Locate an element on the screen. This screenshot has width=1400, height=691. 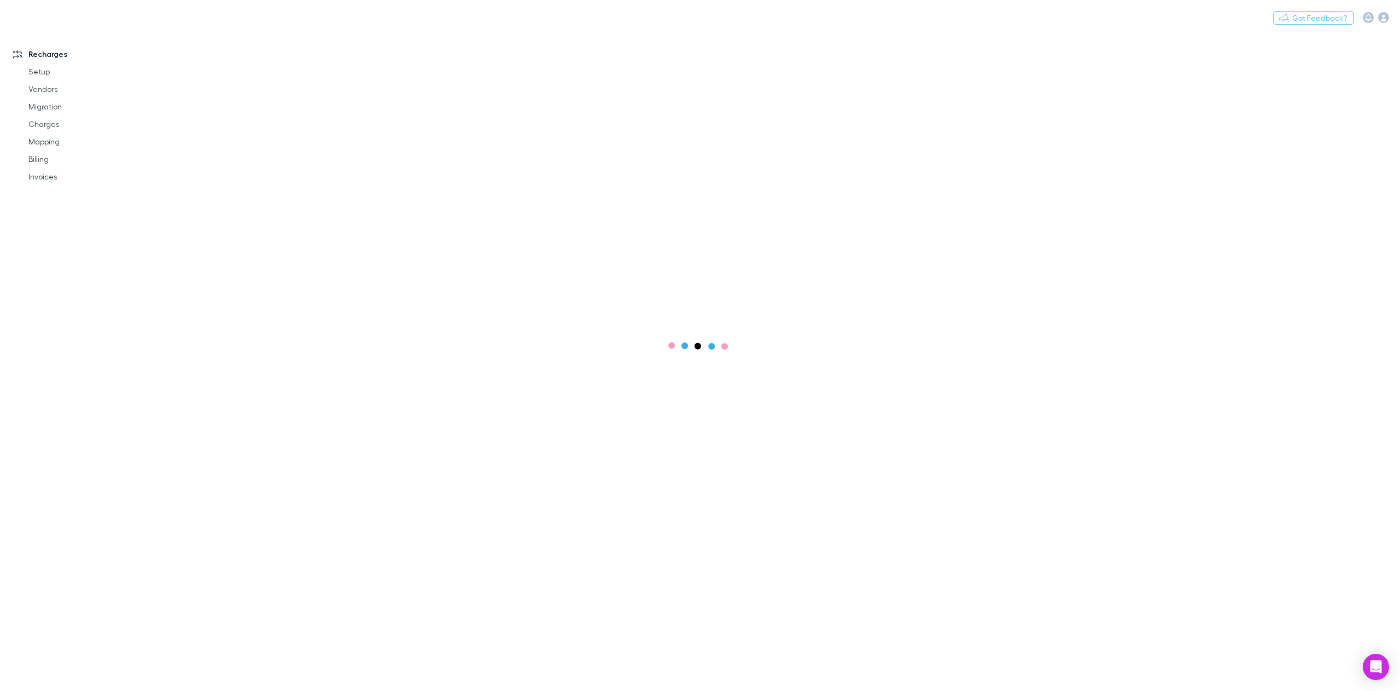
button: Got Feedback? is located at coordinates (1313, 18).